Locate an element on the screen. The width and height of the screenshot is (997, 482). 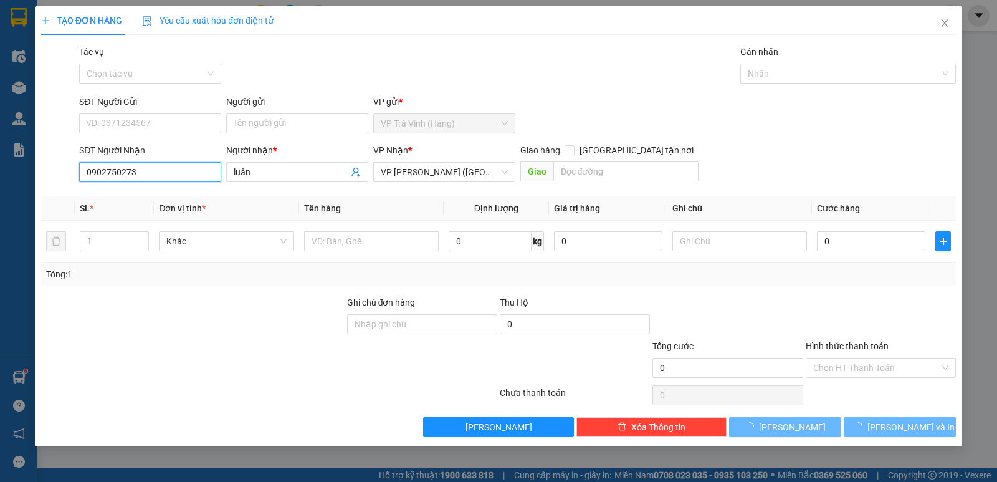
div: Tổng: 1 is located at coordinates (216, 274).